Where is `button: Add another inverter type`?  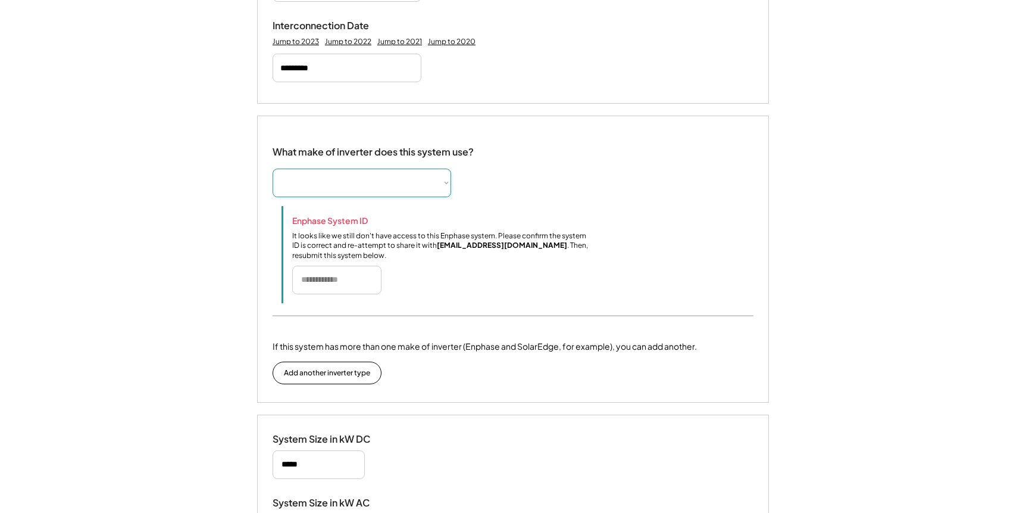
button: Add another inverter type is located at coordinates (327, 373).